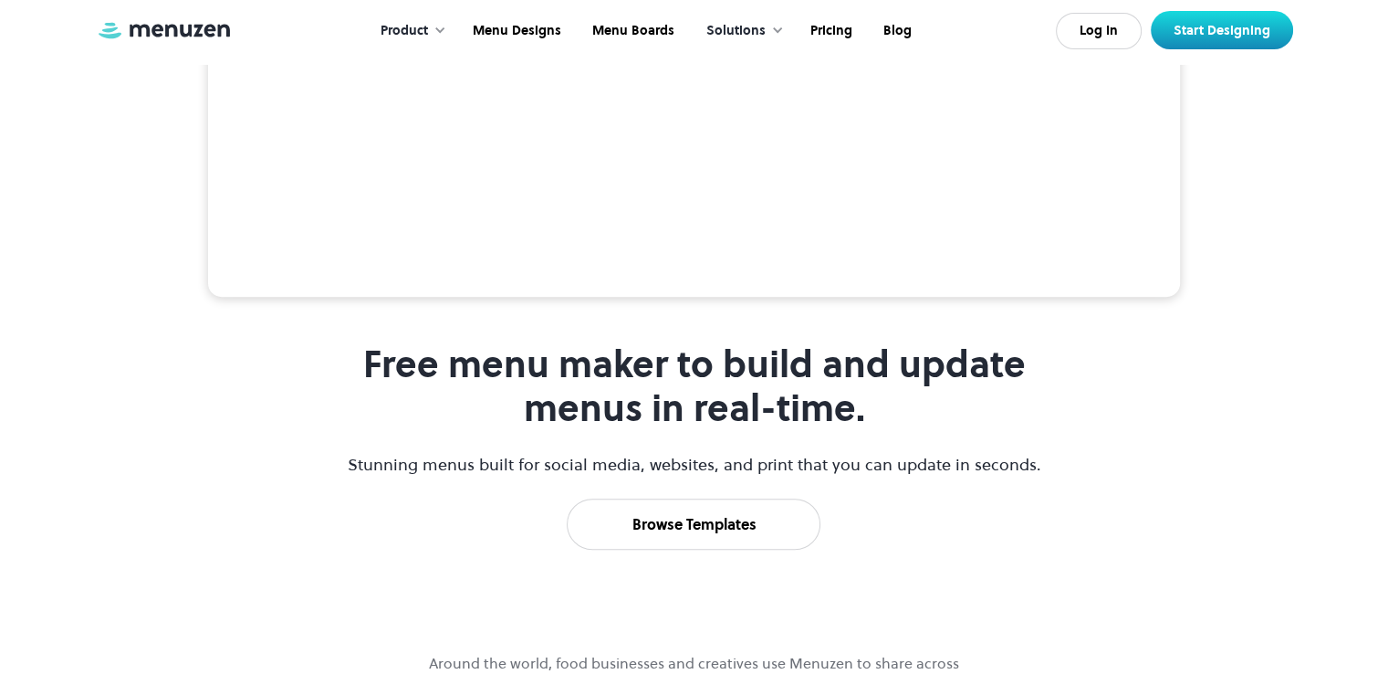  What do you see at coordinates (694, 386) in the screenshot?
I see `h1: Free menu maker to build and update menus in real-time.` at bounding box center [694, 386].